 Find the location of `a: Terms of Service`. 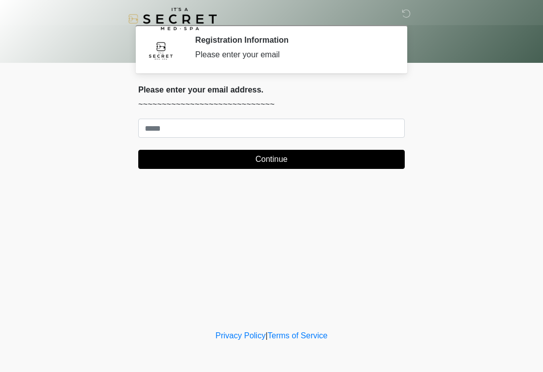

a: Terms of Service is located at coordinates (297, 336).